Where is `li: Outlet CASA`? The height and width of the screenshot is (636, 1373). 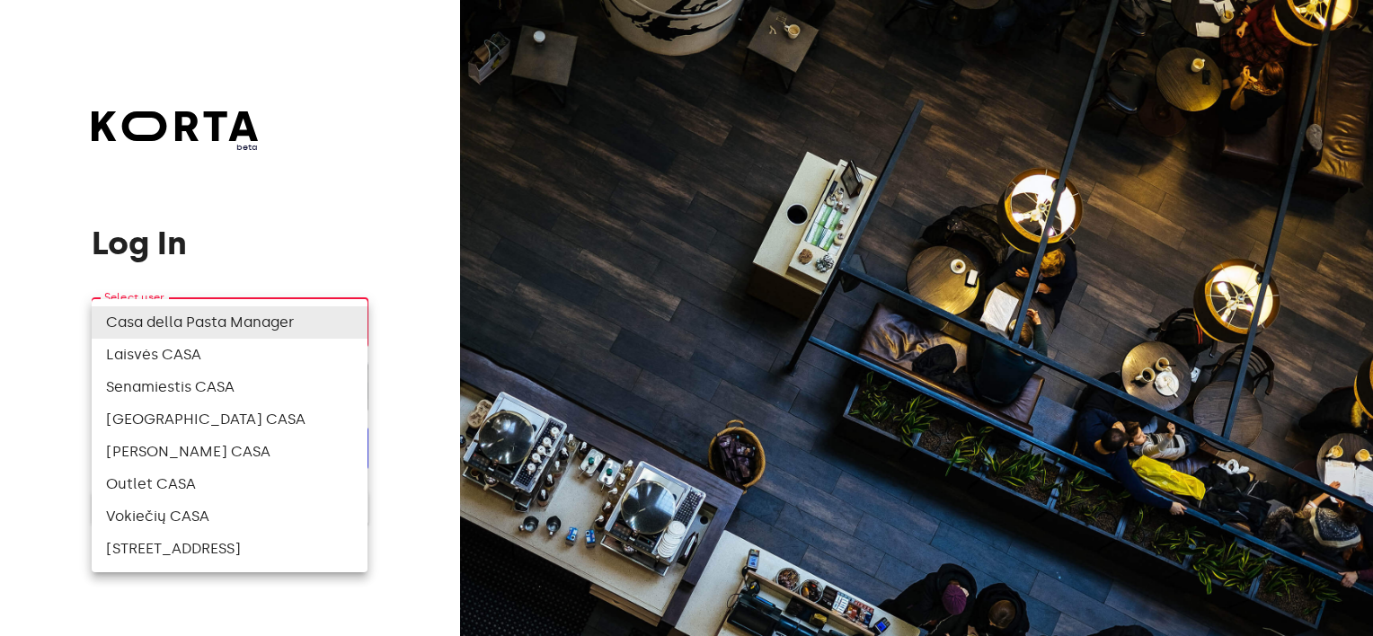
li: Outlet CASA is located at coordinates (229, 484).